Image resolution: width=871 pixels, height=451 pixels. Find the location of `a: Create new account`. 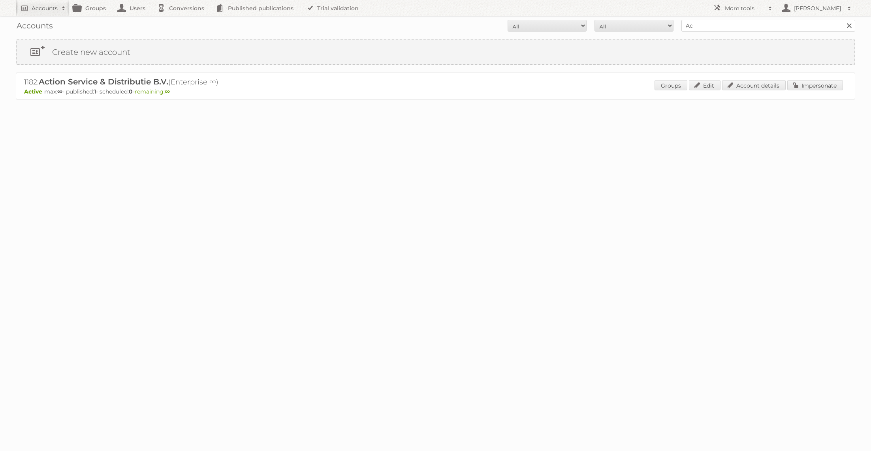

a: Create new account is located at coordinates (435, 52).